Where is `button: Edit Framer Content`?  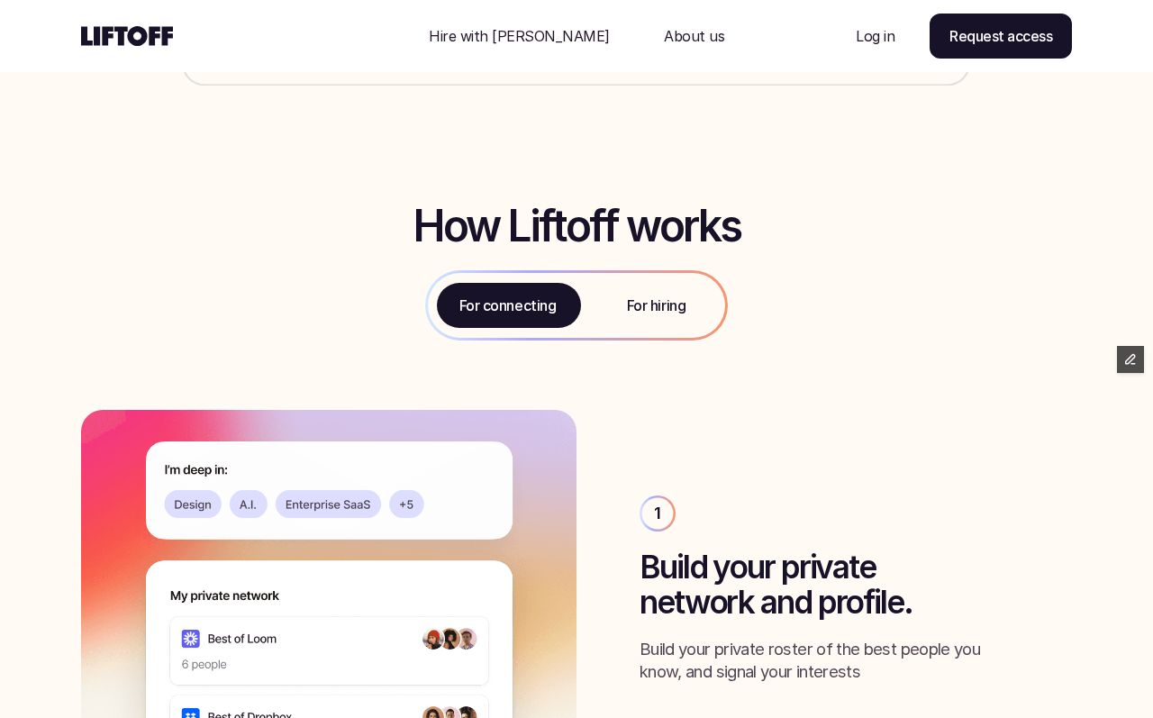 button: Edit Framer Content is located at coordinates (1130, 359).